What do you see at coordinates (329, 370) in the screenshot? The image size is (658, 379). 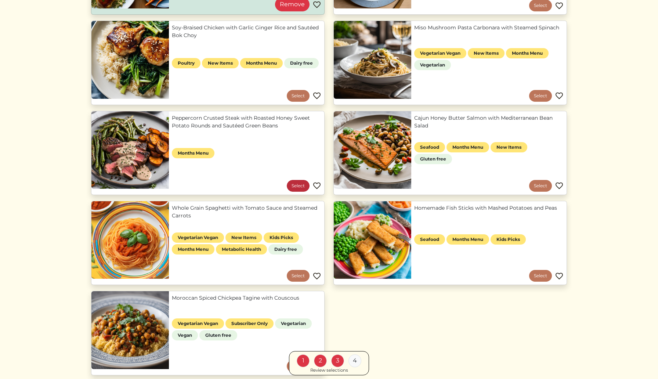 I see `div: Review selections` at bounding box center [329, 370].